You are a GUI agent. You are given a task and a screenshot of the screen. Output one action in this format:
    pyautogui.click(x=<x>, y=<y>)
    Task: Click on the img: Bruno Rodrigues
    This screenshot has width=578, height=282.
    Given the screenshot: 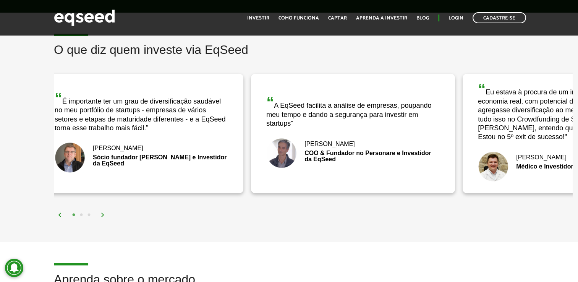 What is the action you would take?
    pyautogui.click(x=282, y=153)
    